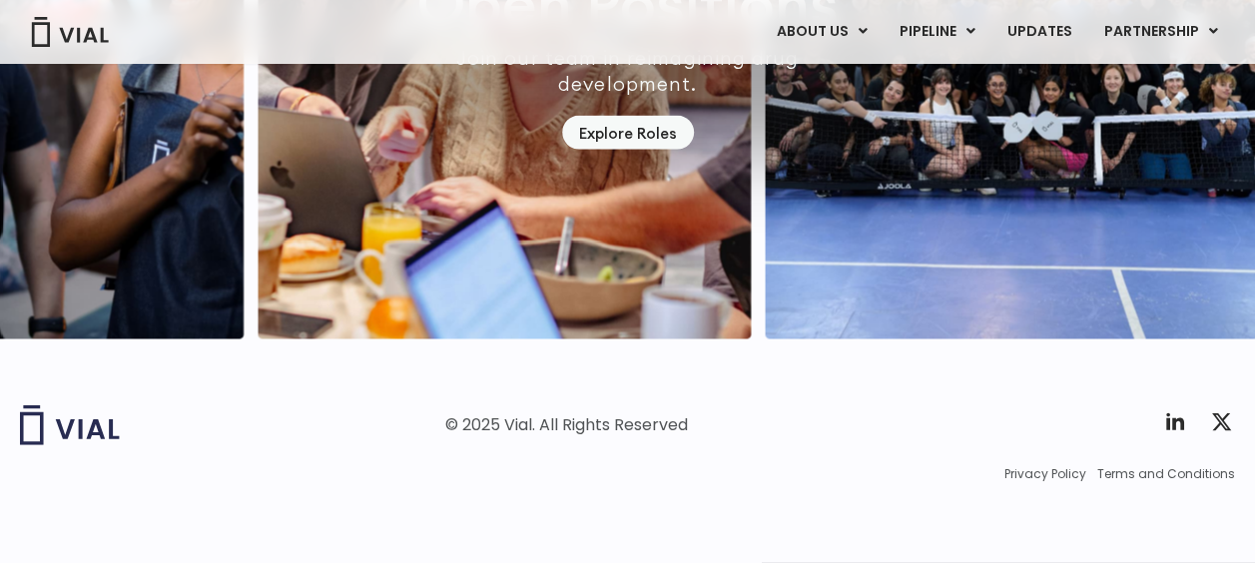 The image size is (1255, 563). Describe the element at coordinates (936, 32) in the screenshot. I see `a: PIPELINEMenu Toggle` at that location.